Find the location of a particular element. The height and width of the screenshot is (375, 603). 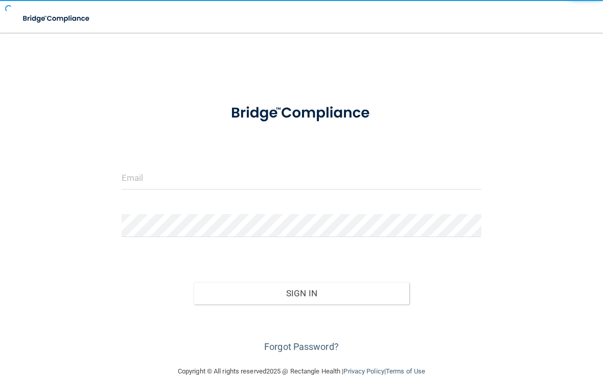

a: Terms of Use is located at coordinates (405, 371).